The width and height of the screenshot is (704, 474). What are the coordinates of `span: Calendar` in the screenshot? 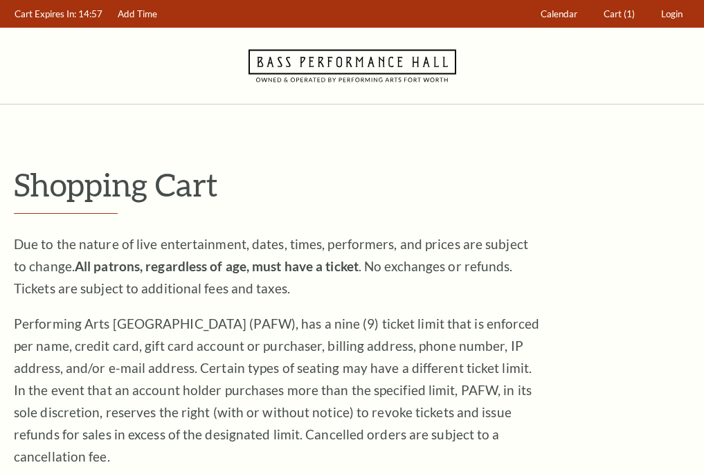 It's located at (558, 14).